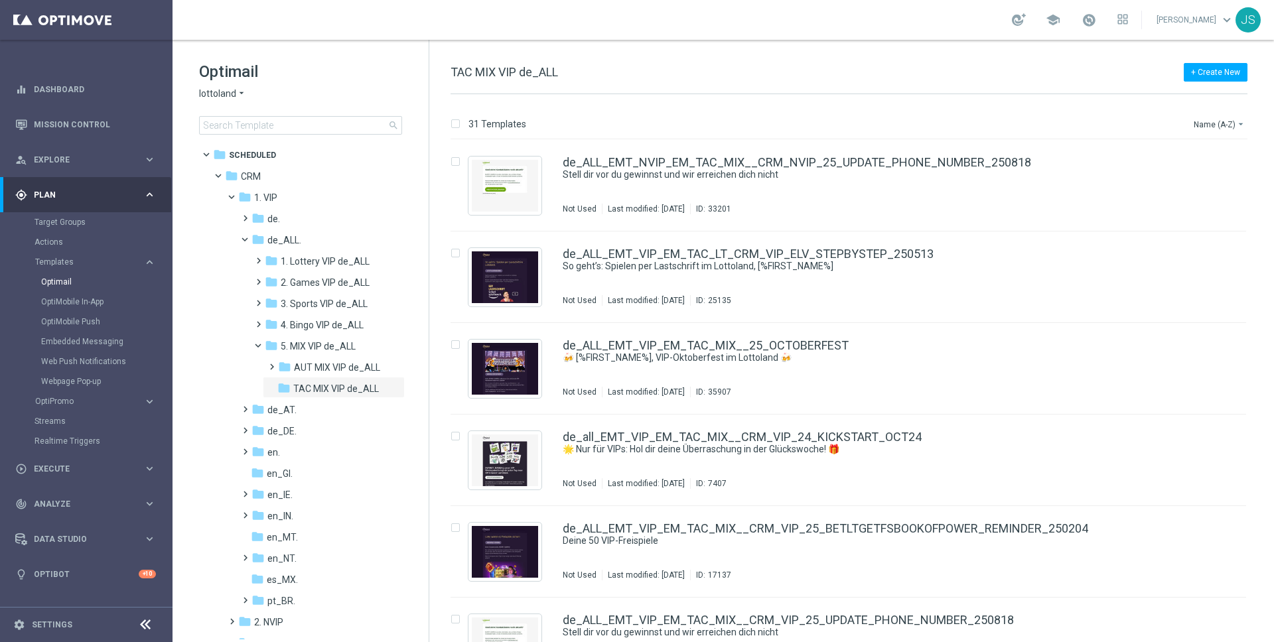  I want to click on span: OptiPromo, so click(82, 402).